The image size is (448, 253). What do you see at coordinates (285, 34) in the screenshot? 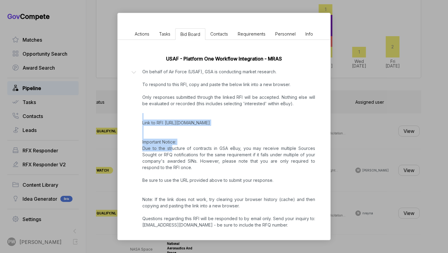
I see `span: Personnel` at bounding box center [285, 34].